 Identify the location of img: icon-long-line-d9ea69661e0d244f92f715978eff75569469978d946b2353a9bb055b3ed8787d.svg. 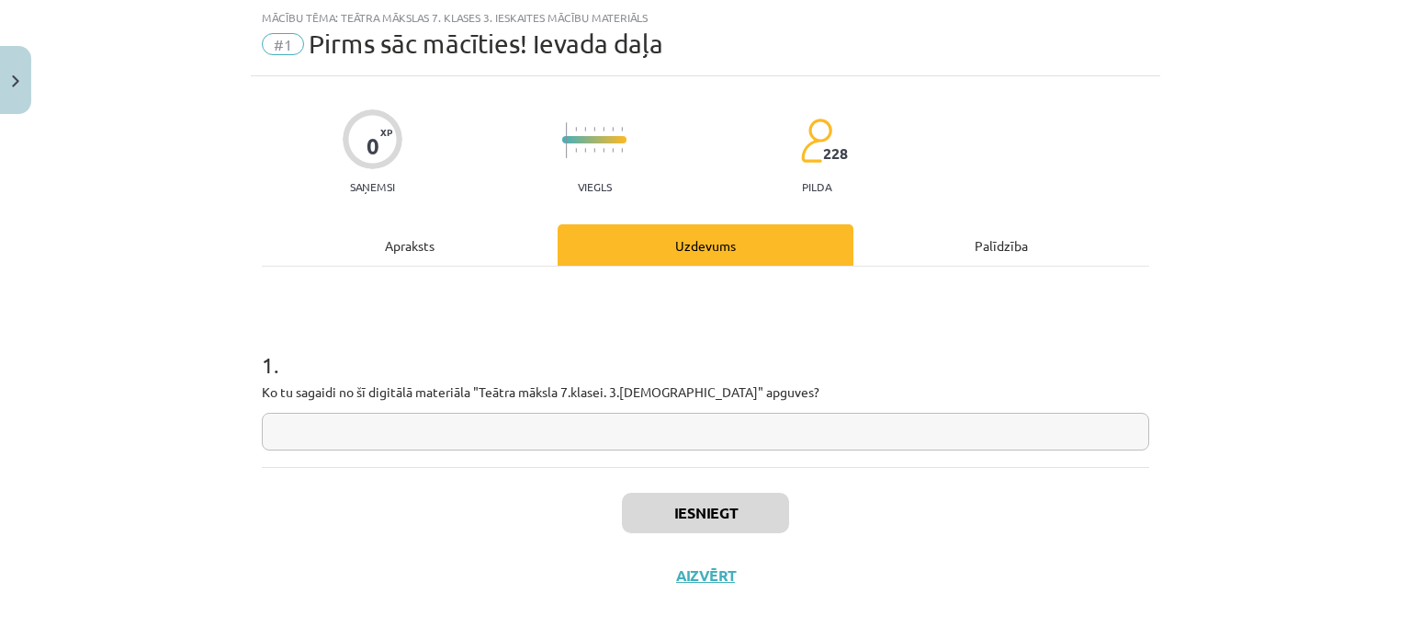
(567, 140).